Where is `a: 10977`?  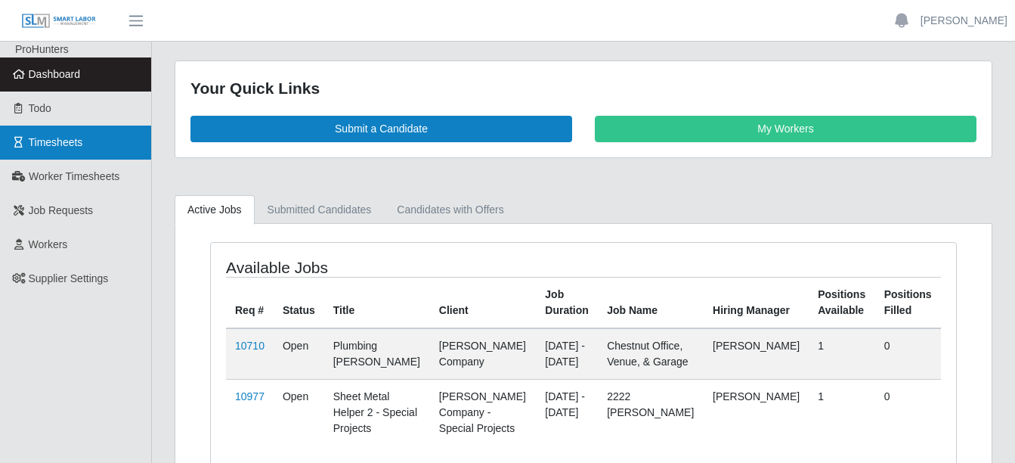
a: 10977 is located at coordinates (249, 396).